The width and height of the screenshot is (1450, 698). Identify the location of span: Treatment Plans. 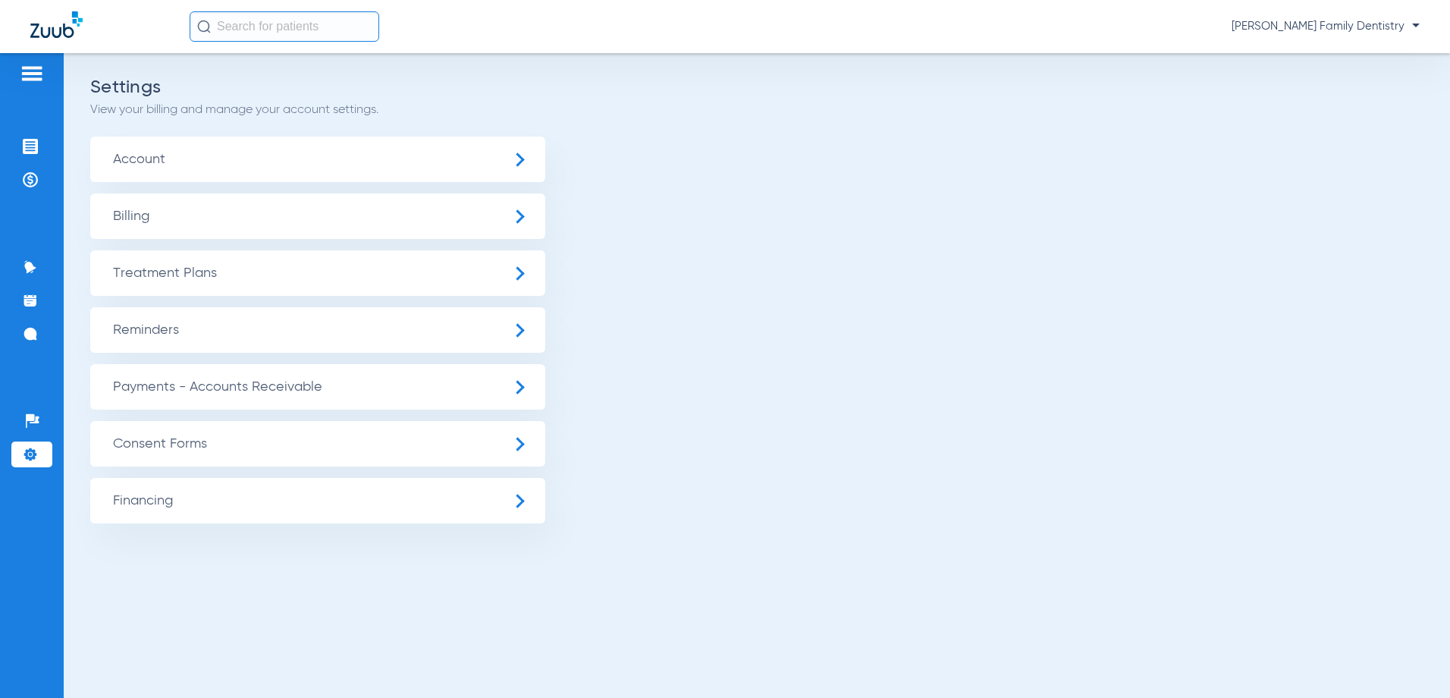
(318, 273).